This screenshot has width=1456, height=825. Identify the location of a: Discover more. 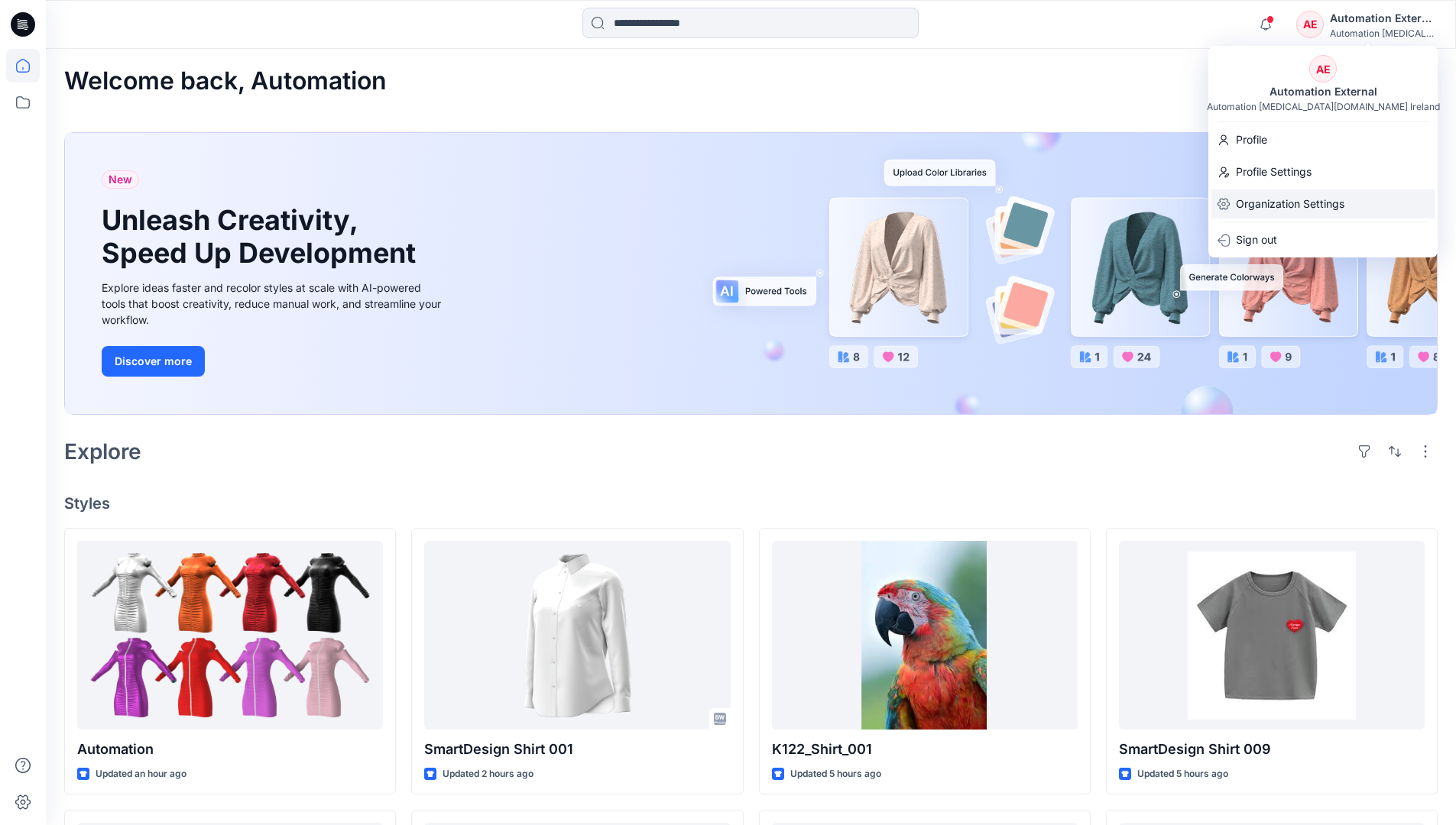
(273, 361).